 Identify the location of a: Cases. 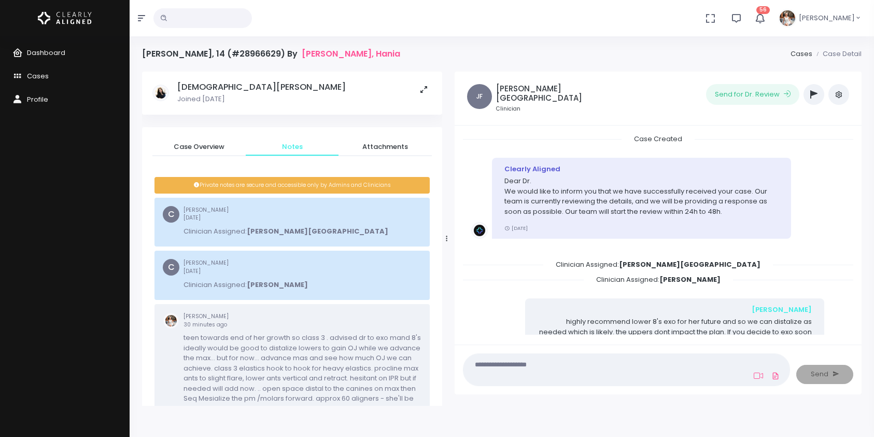
(802, 53).